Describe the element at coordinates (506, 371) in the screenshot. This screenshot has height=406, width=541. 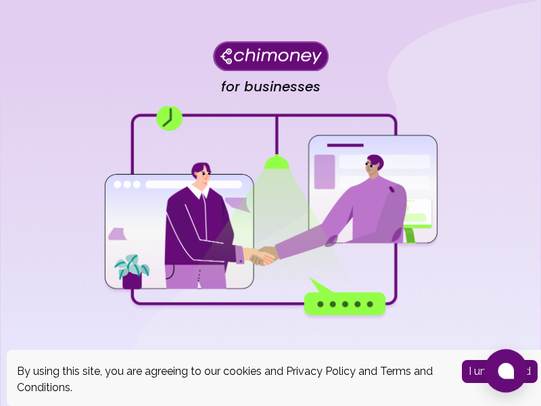
I see `button: Open chat window` at that location.